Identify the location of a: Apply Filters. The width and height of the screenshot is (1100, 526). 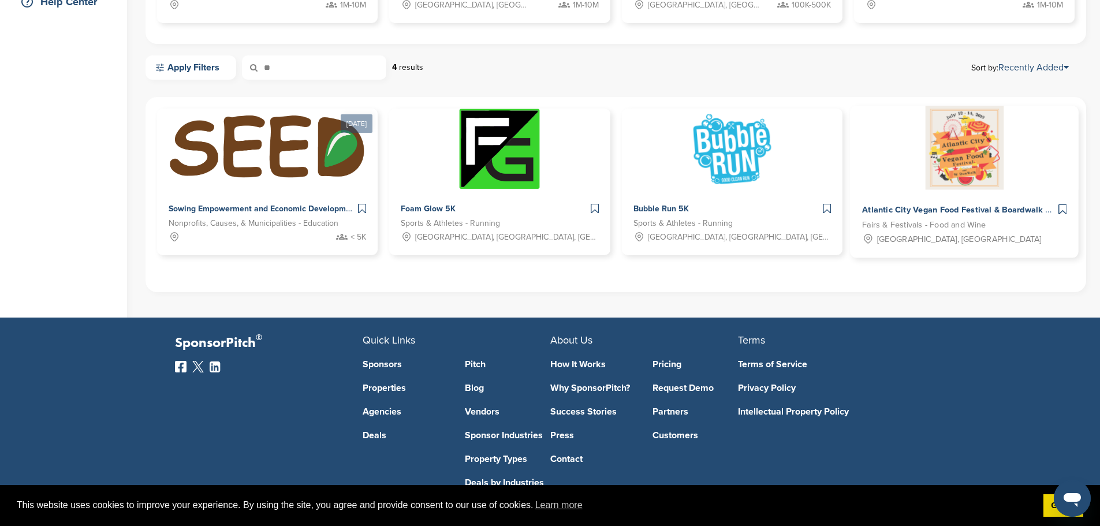
(191, 68).